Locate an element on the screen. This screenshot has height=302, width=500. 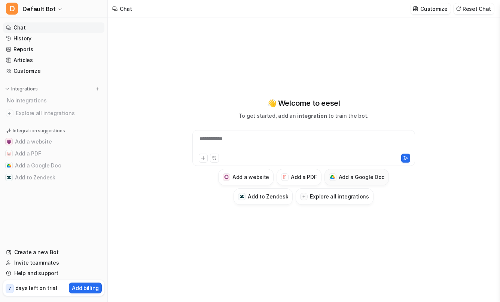
button: Integrations is located at coordinates (21, 89).